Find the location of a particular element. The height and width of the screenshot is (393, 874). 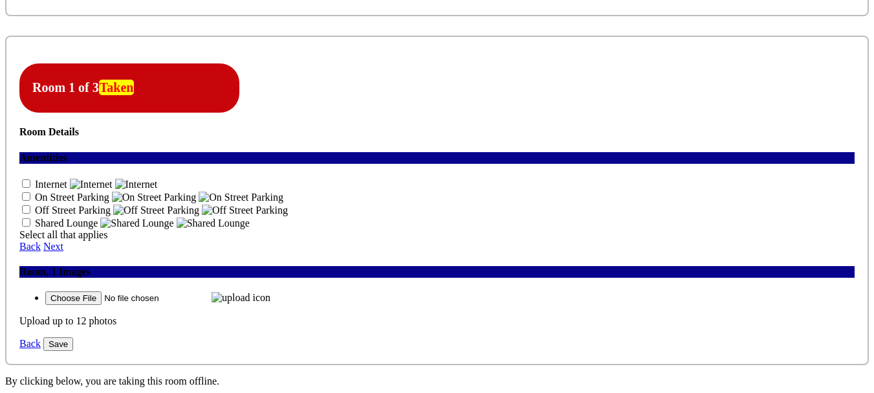

h4: Amentities is located at coordinates (437, 158).